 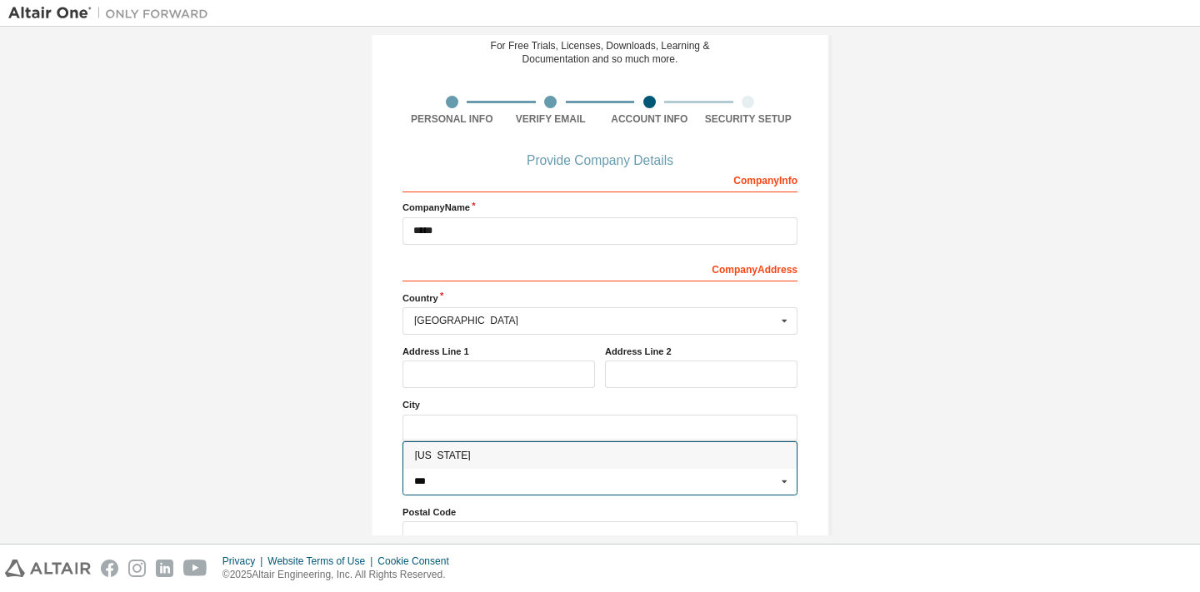 I want to click on img: instagram.svg, so click(x=137, y=568).